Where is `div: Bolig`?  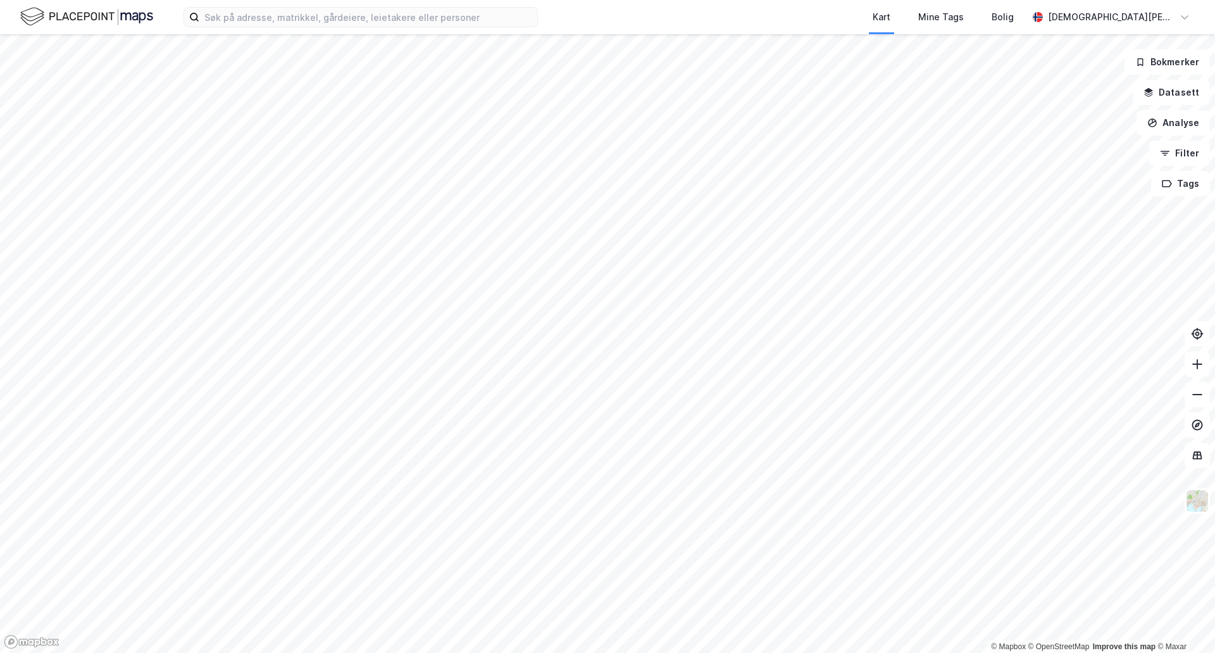
div: Bolig is located at coordinates (1003, 17).